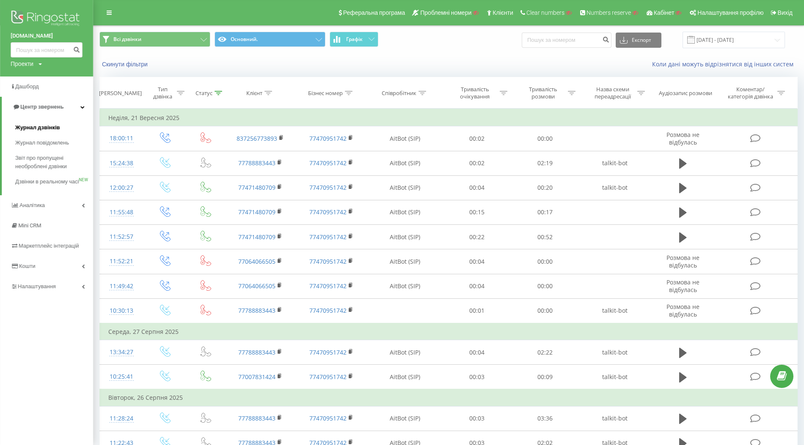  What do you see at coordinates (121, 163) in the screenshot?
I see `div: 15:24:38` at bounding box center [121, 163].